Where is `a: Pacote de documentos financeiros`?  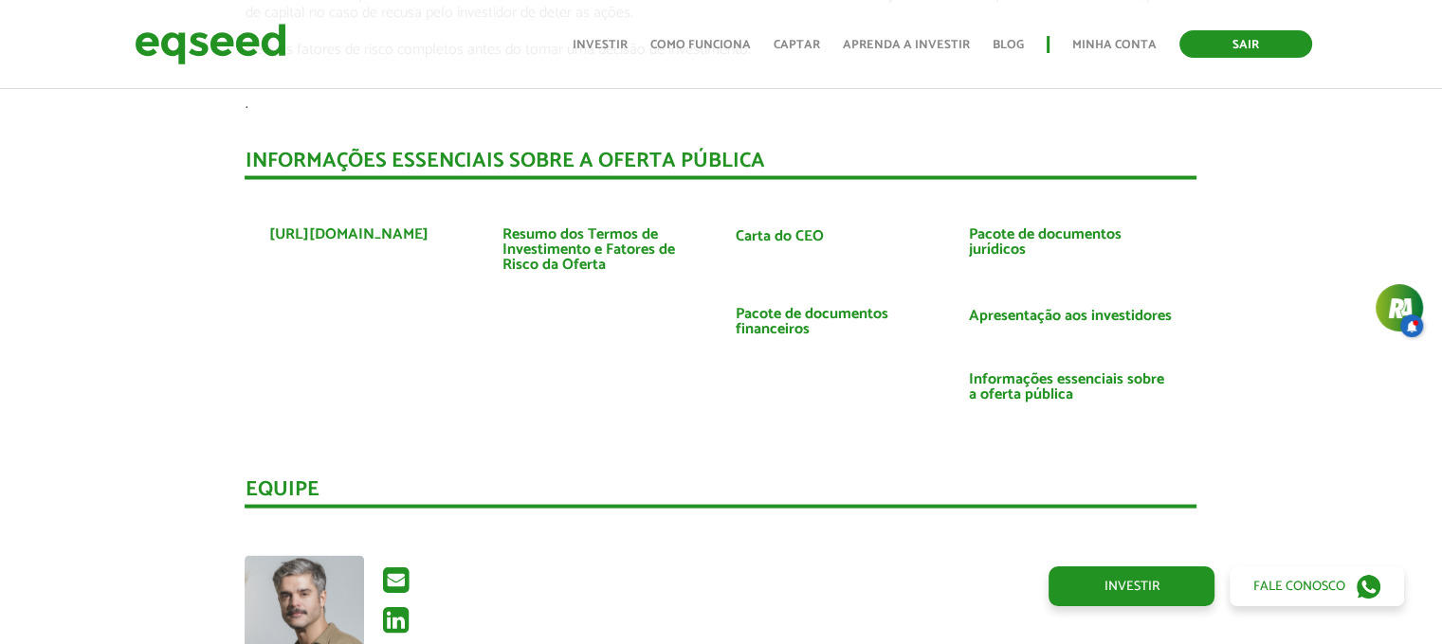 a: Pacote de documentos financeiros is located at coordinates (837, 322).